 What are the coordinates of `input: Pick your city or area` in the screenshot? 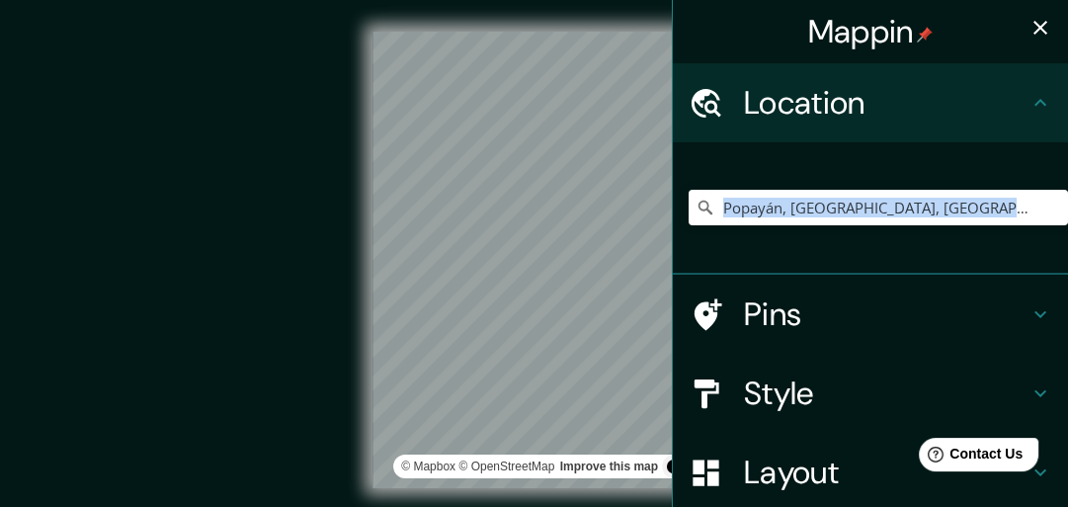 It's located at (878, 207).